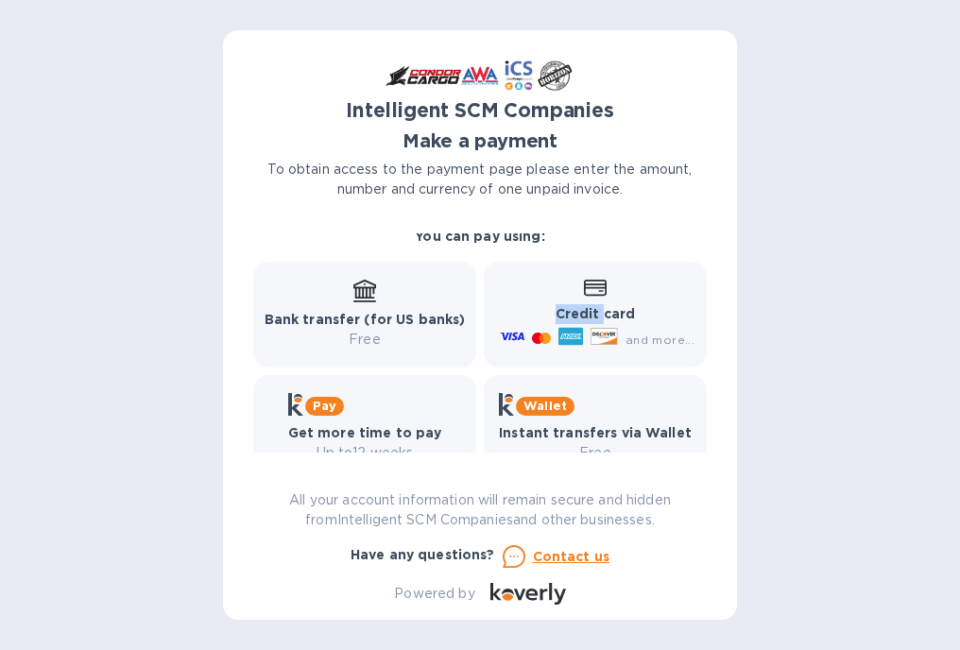 The width and height of the screenshot is (960, 650). I want to click on p: To obtain access to the payment page please enter the amount, number and currency of one unpaid i..., so click(480, 179).